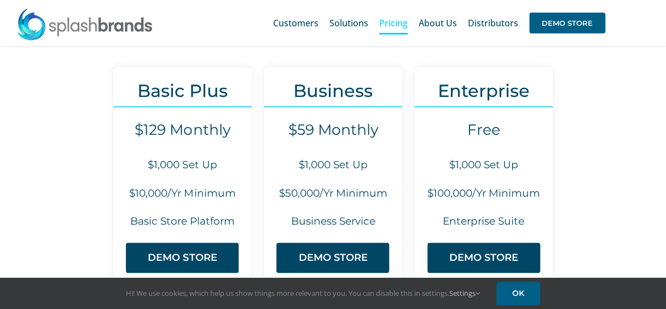 The width and height of the screenshot is (666, 309). What do you see at coordinates (438, 23) in the screenshot?
I see `span: About Us` at bounding box center [438, 23].